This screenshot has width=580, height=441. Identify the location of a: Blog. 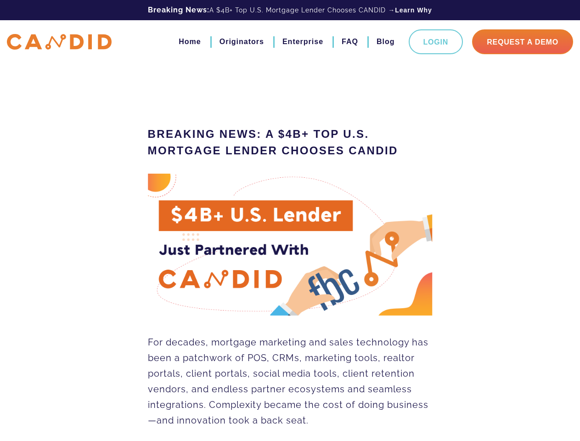
(385, 42).